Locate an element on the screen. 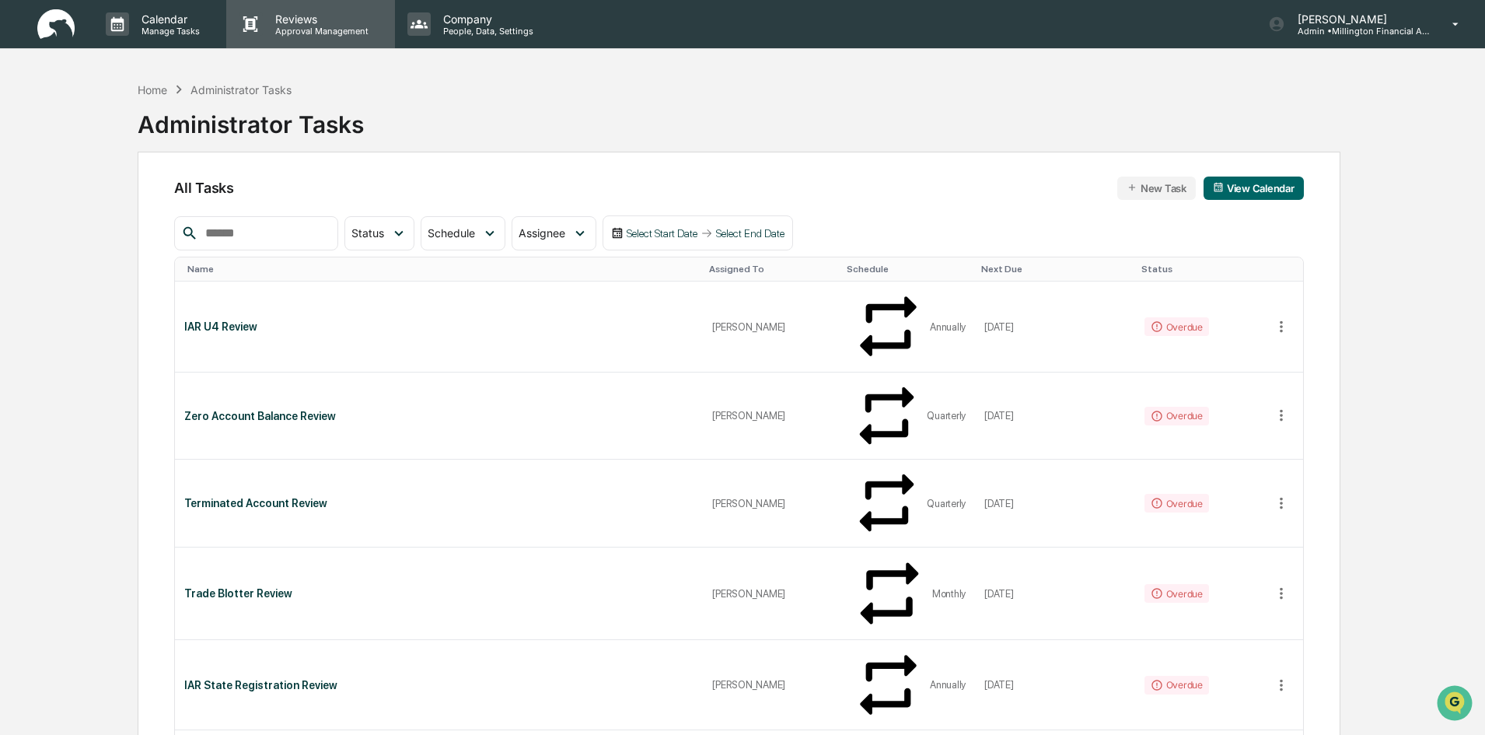  a: Powered byPylon is located at coordinates (148, 269).